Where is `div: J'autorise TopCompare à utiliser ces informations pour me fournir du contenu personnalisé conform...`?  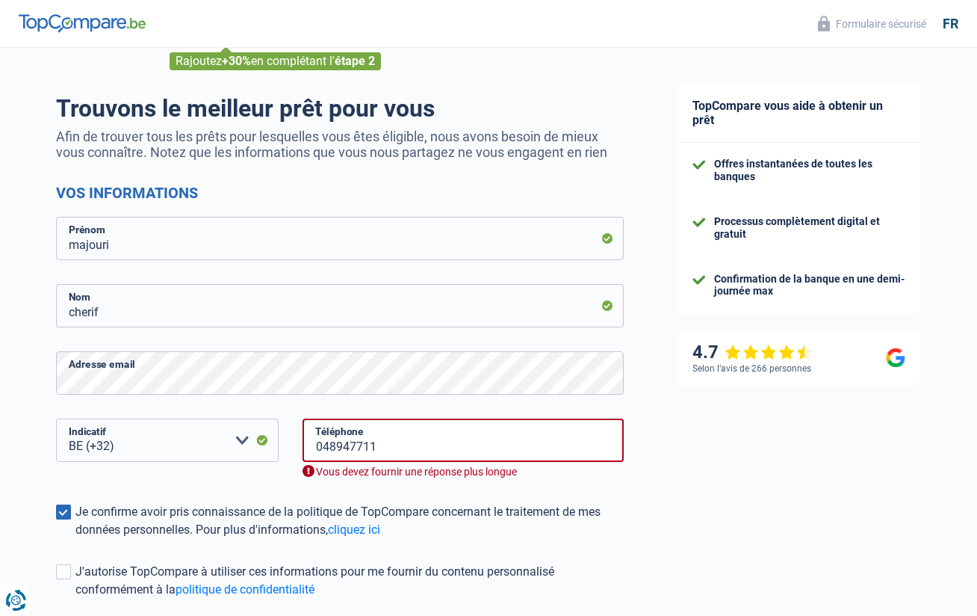
div: J'autorise TopCompare à utiliser ces informations pour me fournir du contenu personnalisé conform... is located at coordinates (350, 581).